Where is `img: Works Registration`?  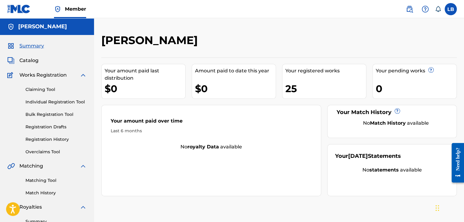 img: Works Registration is located at coordinates (11, 75).